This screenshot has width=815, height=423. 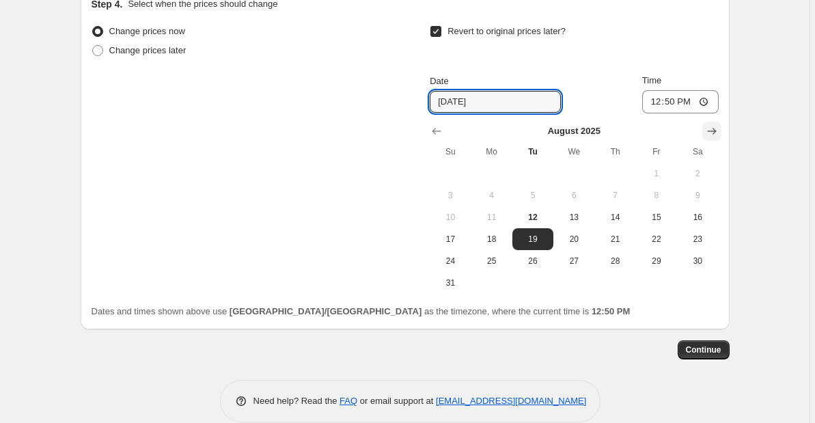 What do you see at coordinates (574, 261) in the screenshot?
I see `span: 27` at bounding box center [574, 261].